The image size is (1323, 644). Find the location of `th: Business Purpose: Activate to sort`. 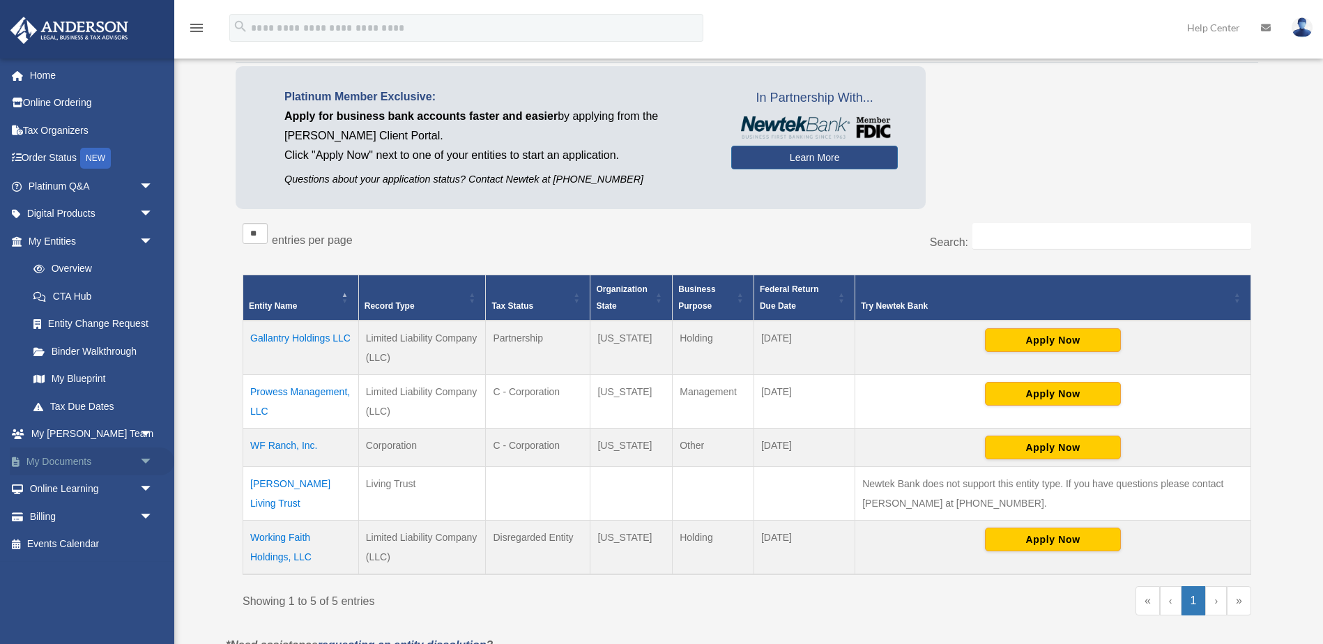

th: Business Purpose: Activate to sort is located at coordinates (713, 298).